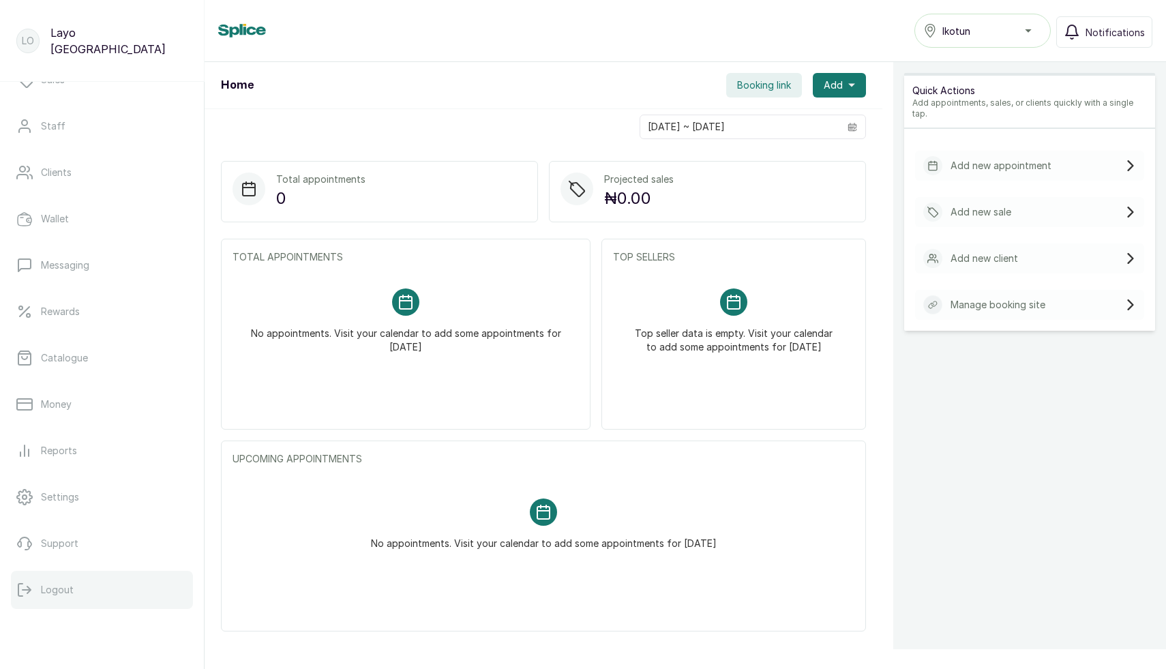 This screenshot has height=669, width=1166. Describe the element at coordinates (997, 305) in the screenshot. I see `p: Manage booking site` at that location.